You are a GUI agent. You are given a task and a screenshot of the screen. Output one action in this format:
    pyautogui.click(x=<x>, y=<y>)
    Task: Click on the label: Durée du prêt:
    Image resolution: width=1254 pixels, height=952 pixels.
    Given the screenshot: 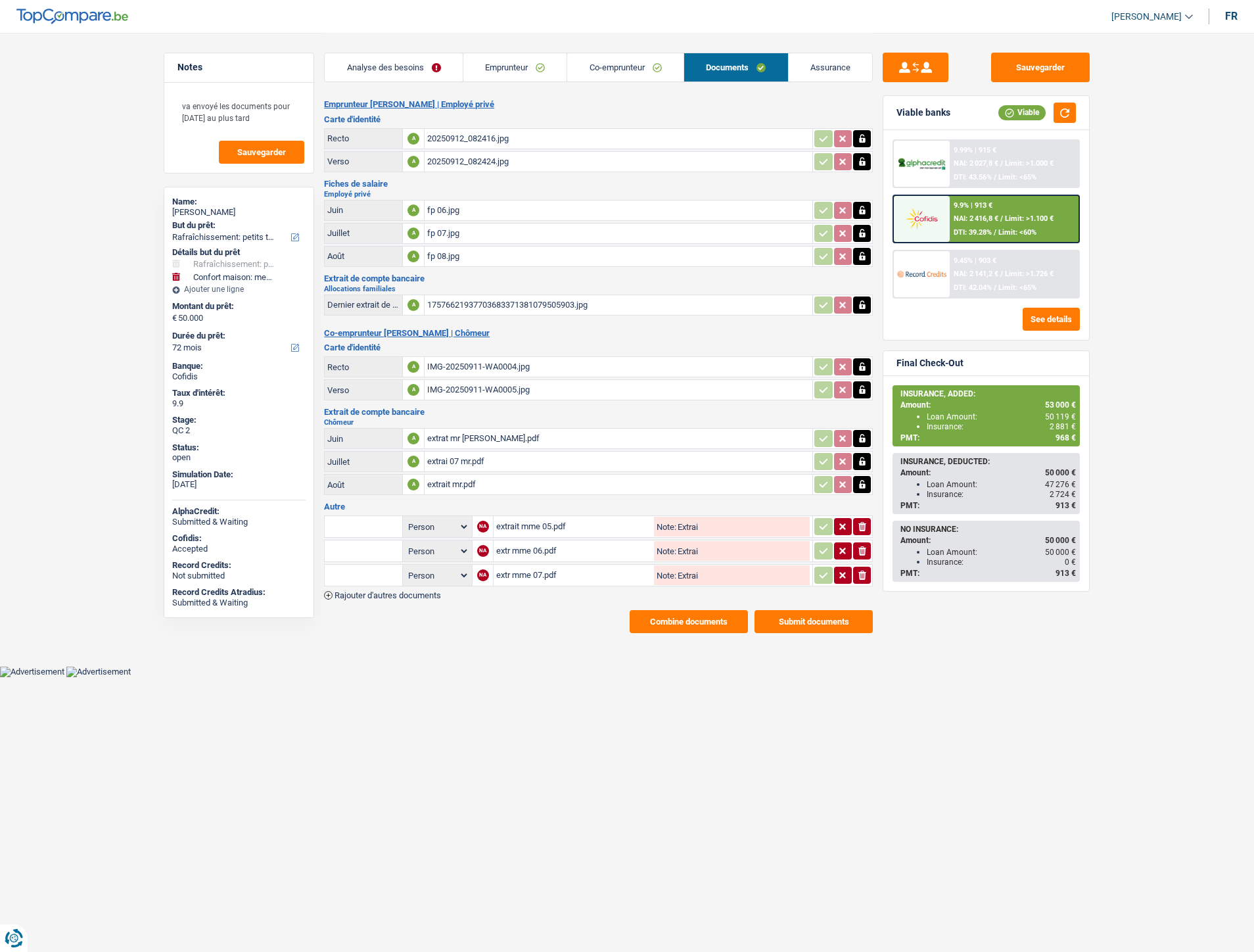 What is the action you would take?
    pyautogui.click(x=237, y=336)
    